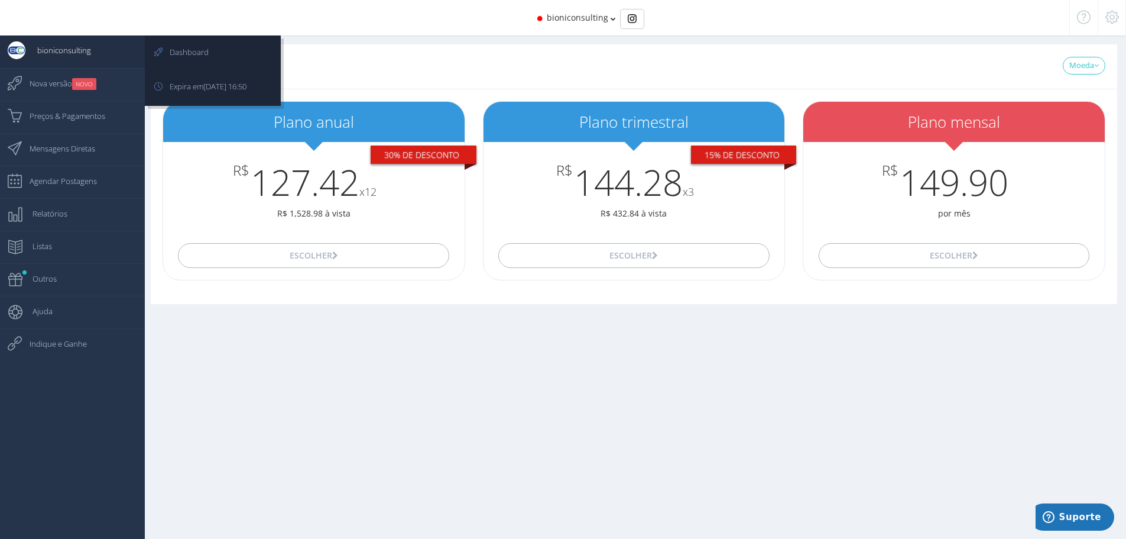  I want to click on span: Preços & Pagamentos, so click(61, 116).